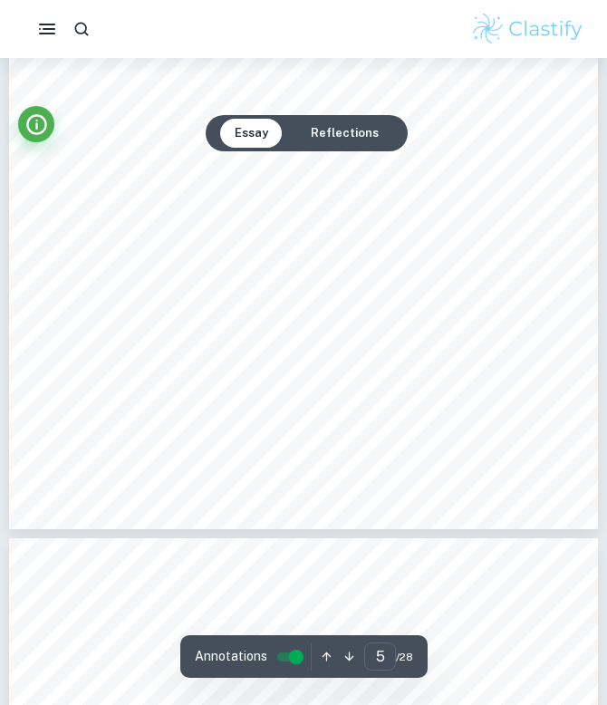 This screenshot has width=607, height=705. What do you see at coordinates (527, 29) in the screenshot?
I see `img: Clastify logo` at bounding box center [527, 29].